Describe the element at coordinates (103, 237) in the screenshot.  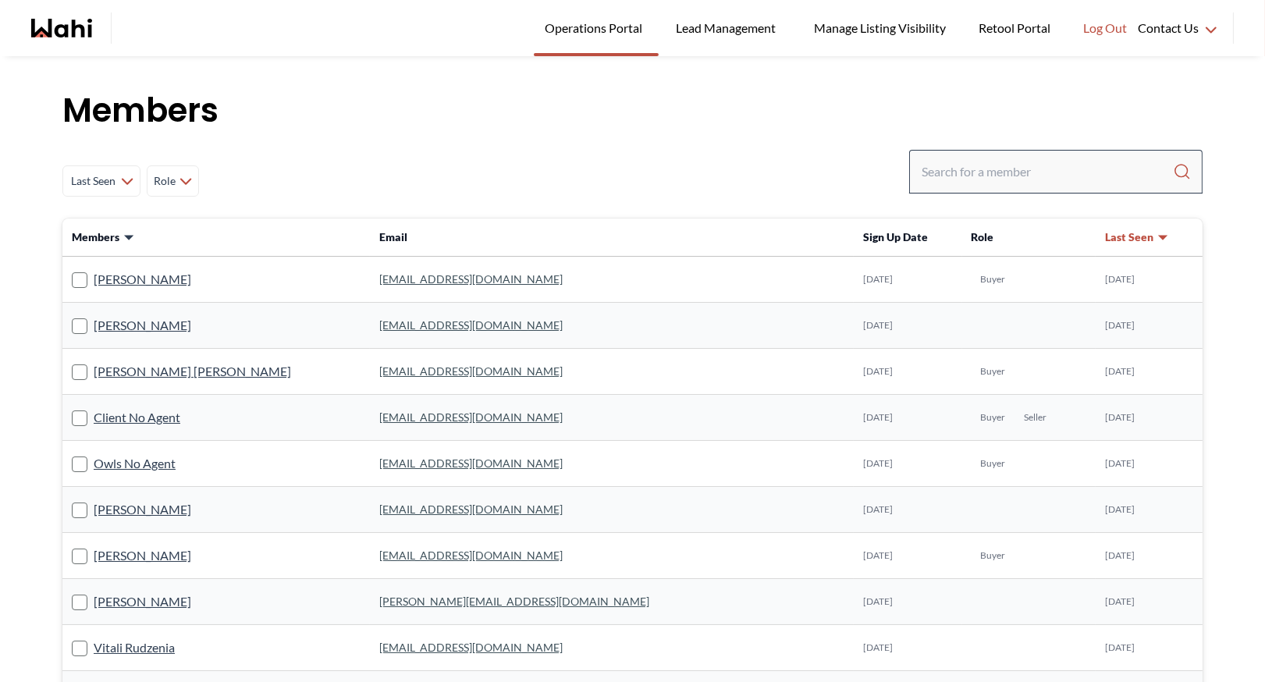
I see `button: Members` at that location.